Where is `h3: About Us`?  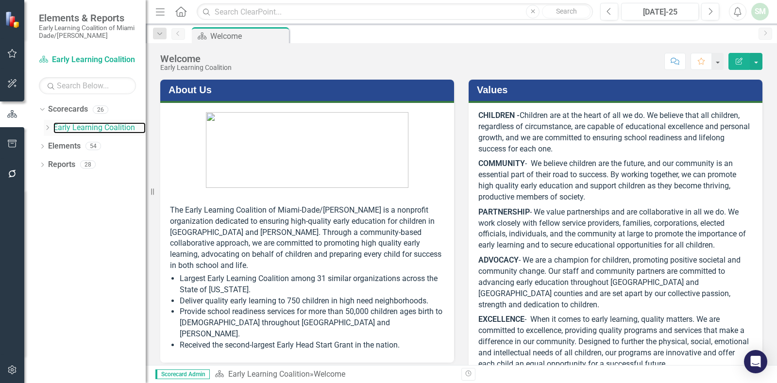
h3: About Us is located at coordinates (309, 90).